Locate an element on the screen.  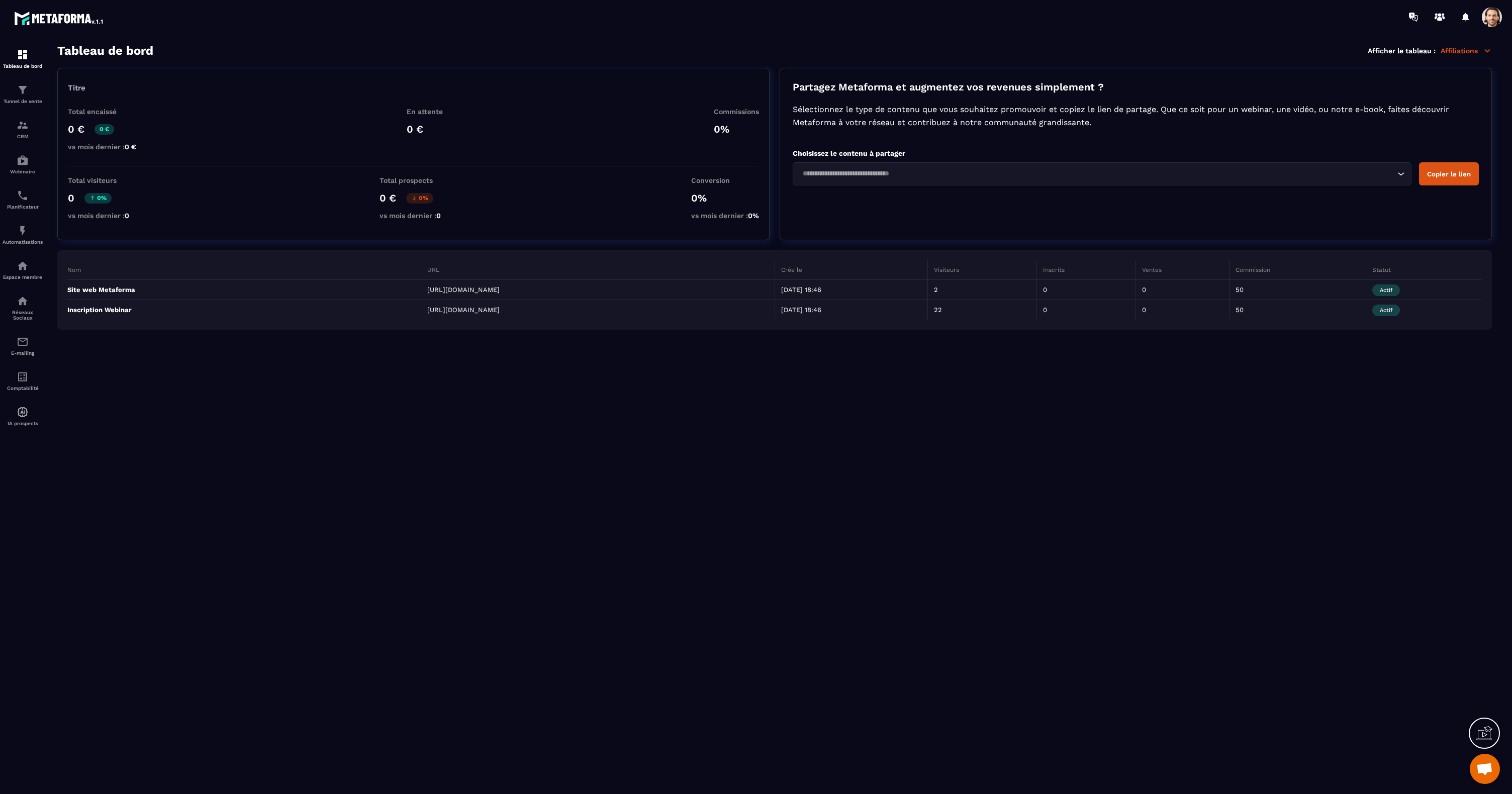
img: social-network is located at coordinates (23, 301).